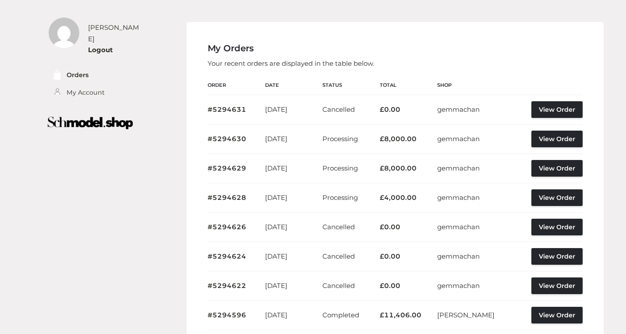 This screenshot has width=626, height=334. I want to click on span: Status, so click(332, 85).